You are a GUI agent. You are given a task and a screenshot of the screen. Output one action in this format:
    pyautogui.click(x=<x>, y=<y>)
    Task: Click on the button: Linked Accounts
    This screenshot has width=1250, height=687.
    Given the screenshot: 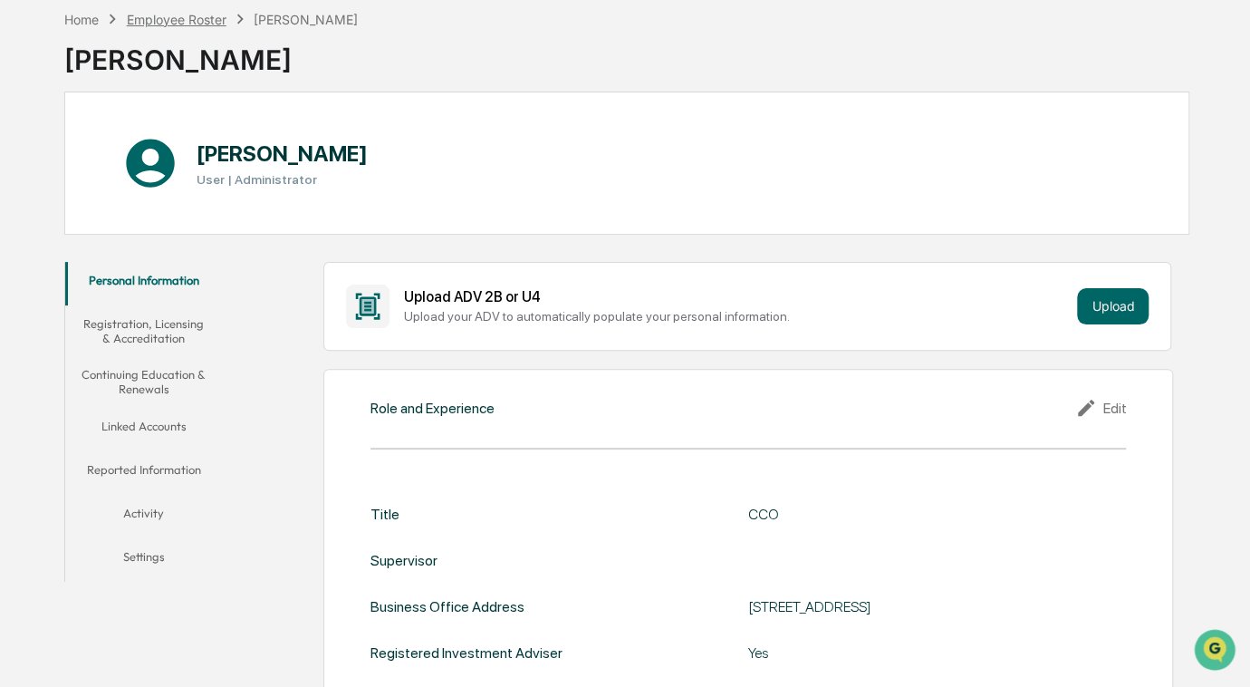 What is the action you would take?
    pyautogui.click(x=143, y=429)
    